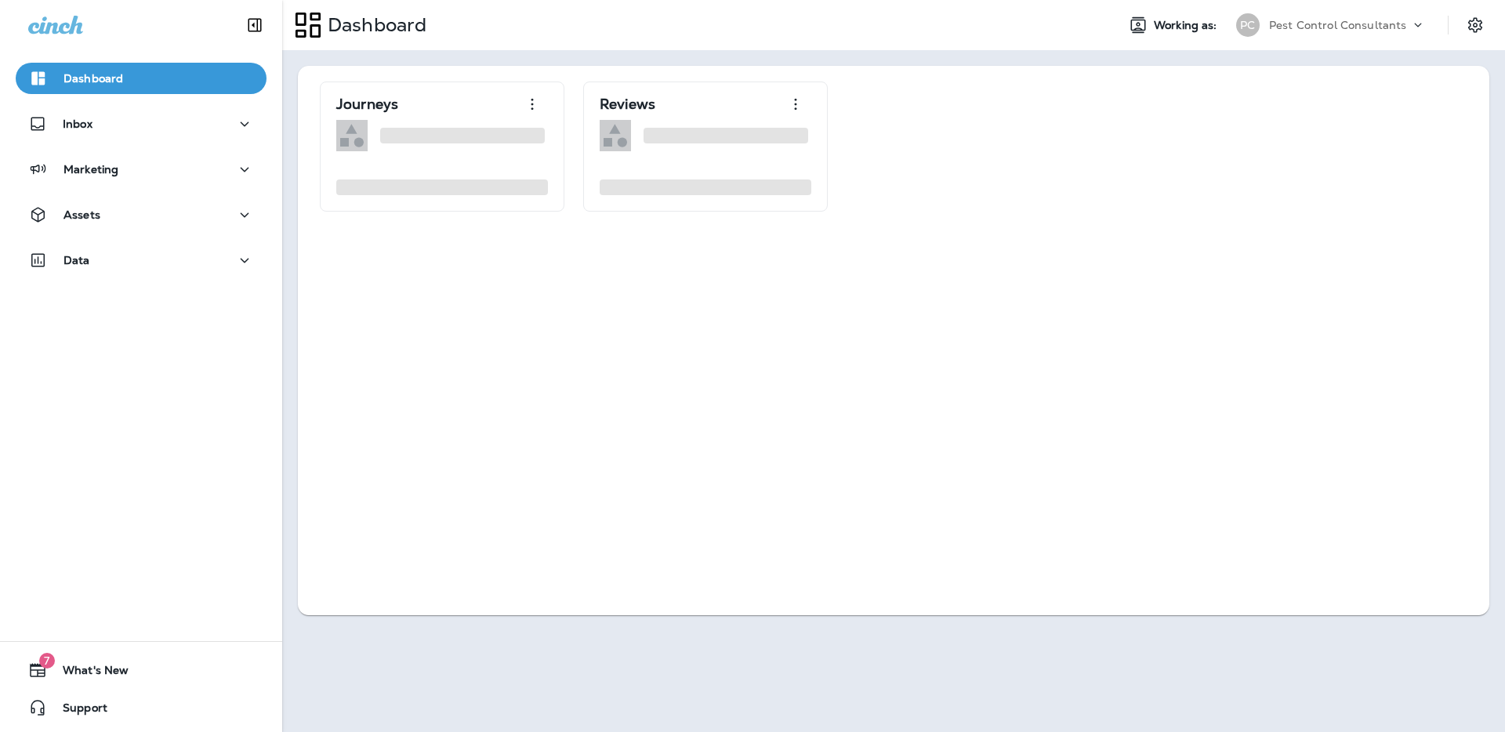  I want to click on p: Reviews, so click(627, 104).